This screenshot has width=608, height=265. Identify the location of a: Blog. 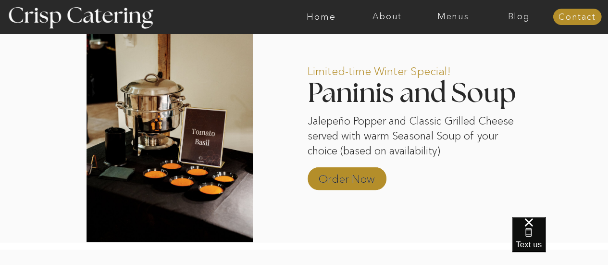
(519, 17).